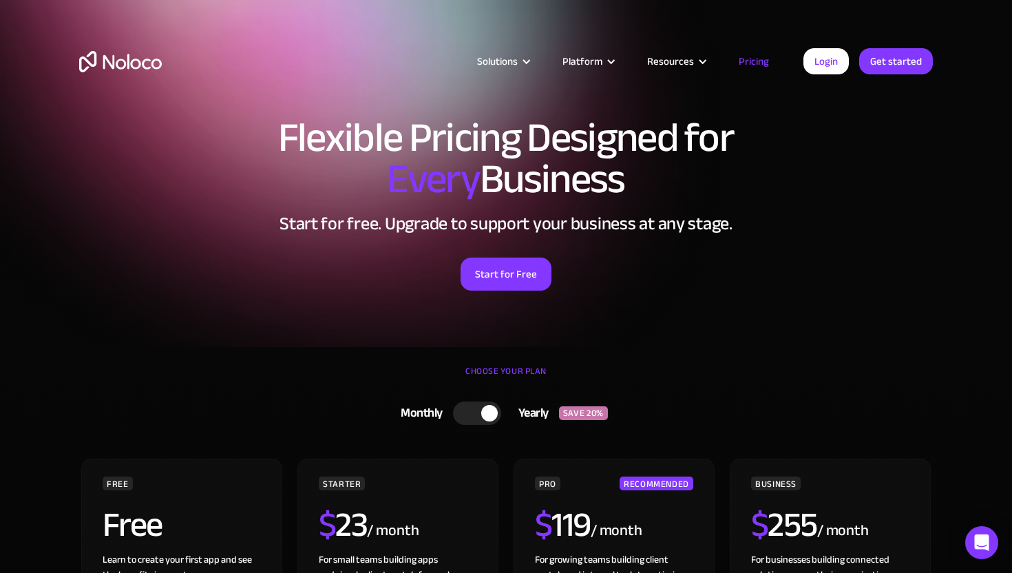 This screenshot has height=573, width=1012. I want to click on h2: Free, so click(132, 525).